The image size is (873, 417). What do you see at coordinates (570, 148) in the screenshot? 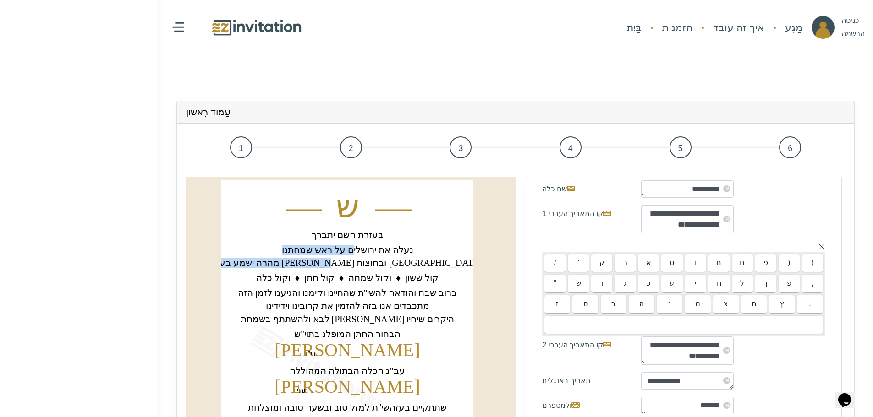
I see `font: 4` at bounding box center [570, 148].